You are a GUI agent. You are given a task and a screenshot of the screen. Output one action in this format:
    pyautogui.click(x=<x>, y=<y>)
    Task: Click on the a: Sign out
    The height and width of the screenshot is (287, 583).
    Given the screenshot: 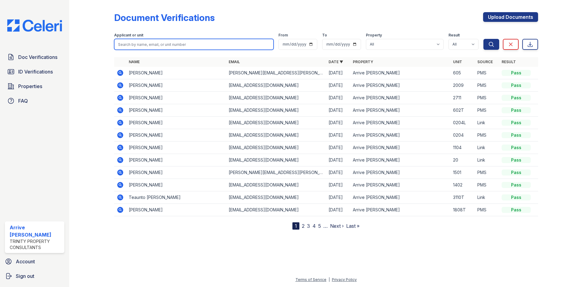 What is the action you would take?
    pyautogui.click(x=35, y=276)
    